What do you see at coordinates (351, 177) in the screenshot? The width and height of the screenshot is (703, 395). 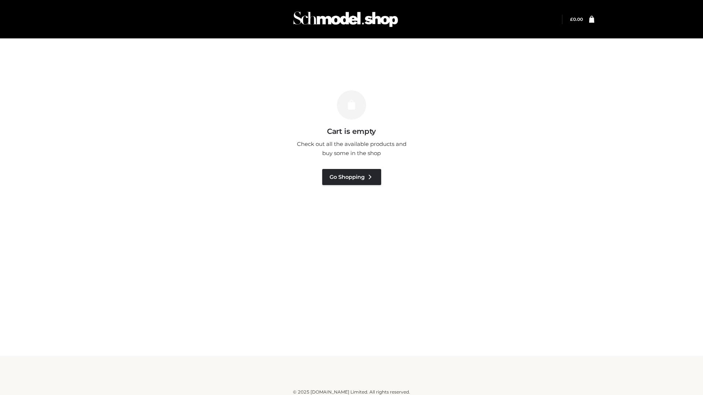 I see `a: Go Shopping` at bounding box center [351, 177].